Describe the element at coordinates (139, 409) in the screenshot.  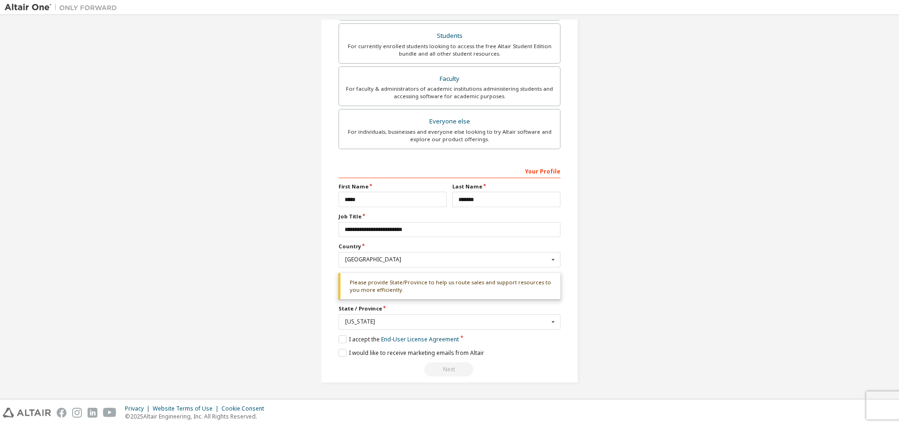
I see `div: Privacy` at that location.